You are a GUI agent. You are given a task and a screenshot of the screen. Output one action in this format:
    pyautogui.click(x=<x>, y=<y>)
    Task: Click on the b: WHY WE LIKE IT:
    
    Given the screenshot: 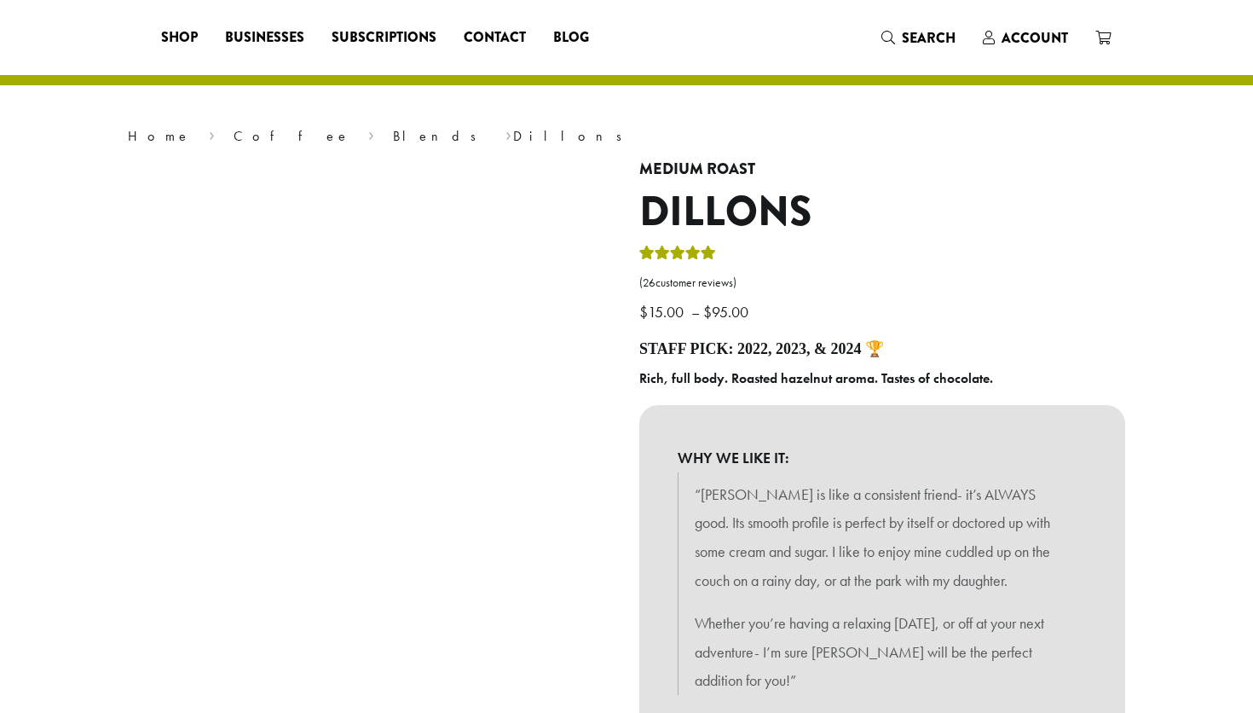 What is the action you would take?
    pyautogui.click(x=882, y=458)
    